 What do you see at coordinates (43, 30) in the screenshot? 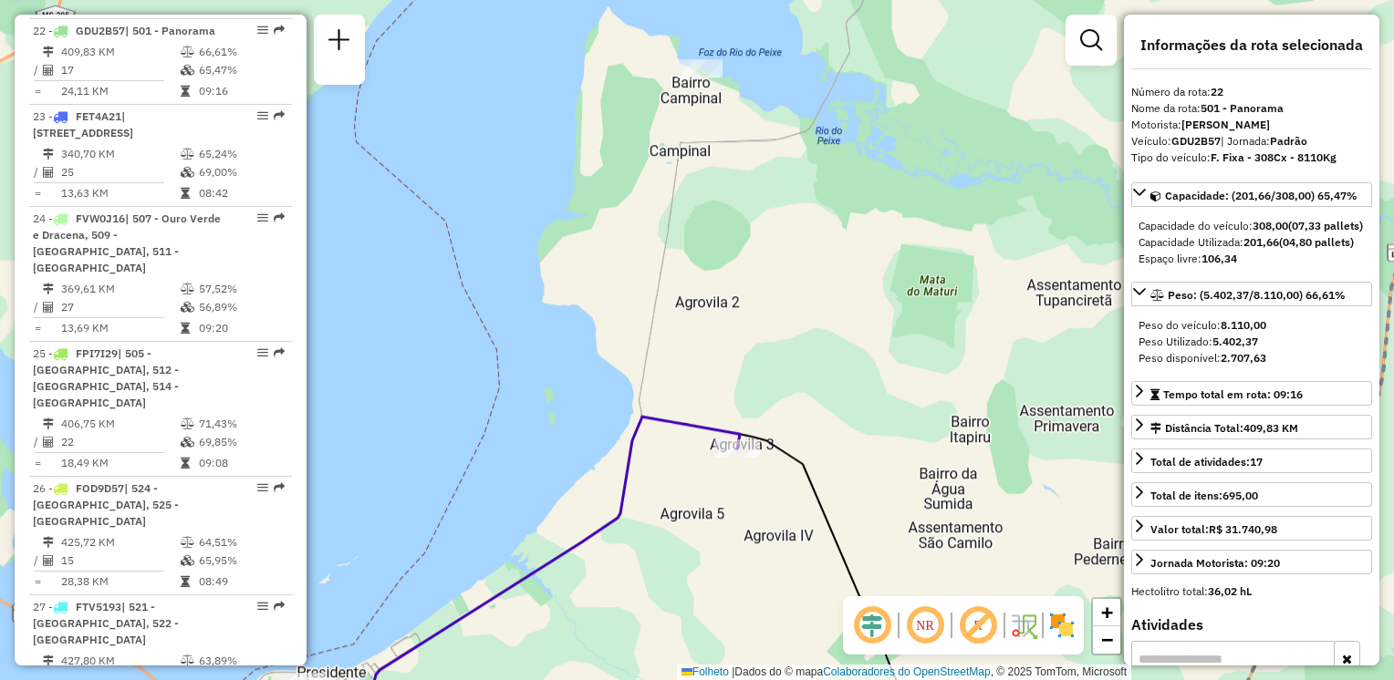
I see `font: 22 -` at bounding box center [43, 30].